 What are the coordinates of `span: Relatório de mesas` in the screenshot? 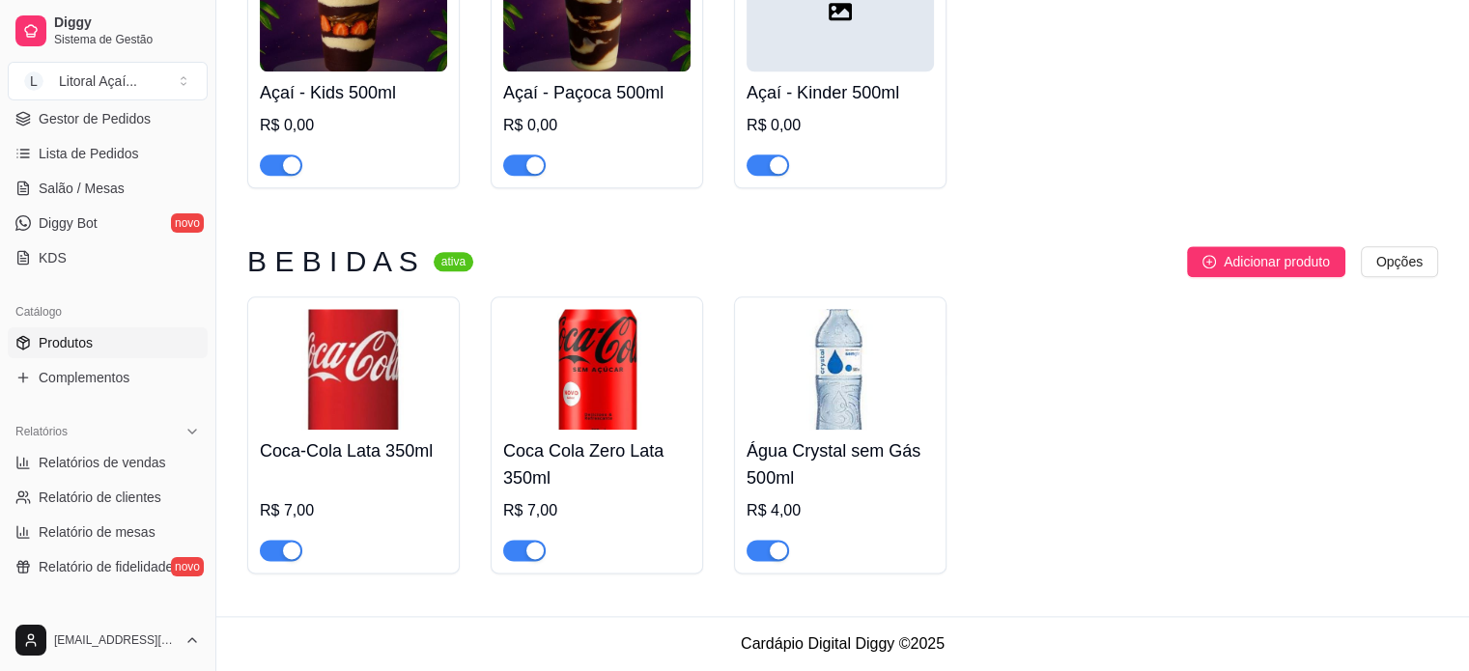 It's located at (97, 532).